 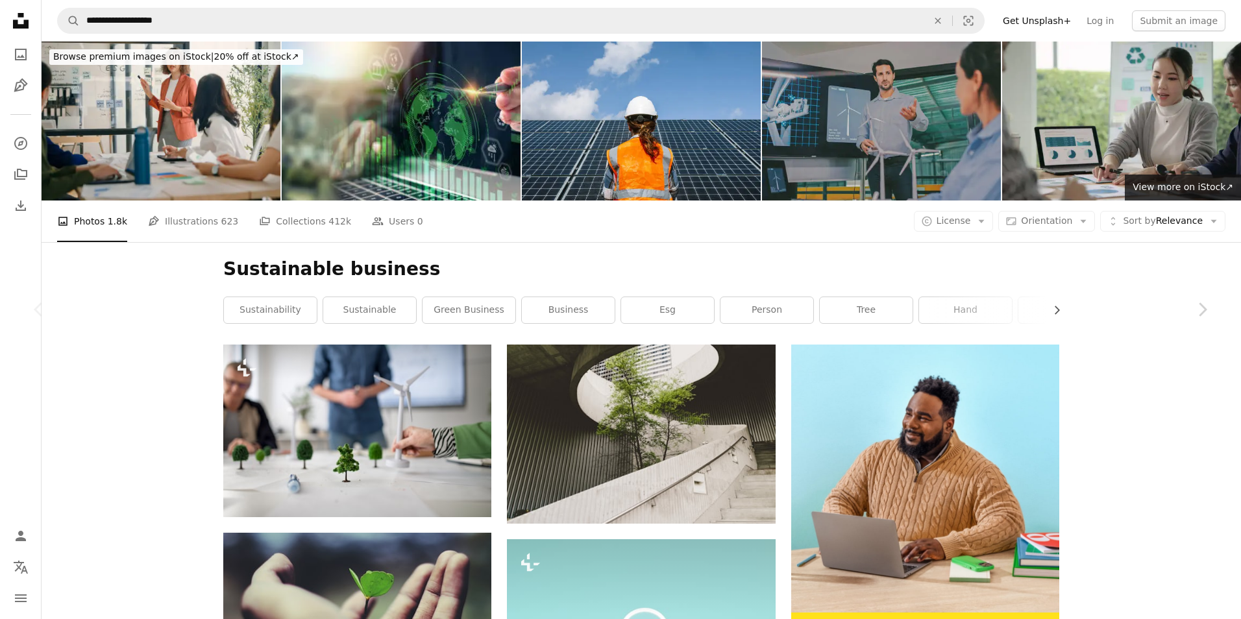 What do you see at coordinates (176, 56) in the screenshot?
I see `span: 20% off at iStock ↗` at bounding box center [176, 56].